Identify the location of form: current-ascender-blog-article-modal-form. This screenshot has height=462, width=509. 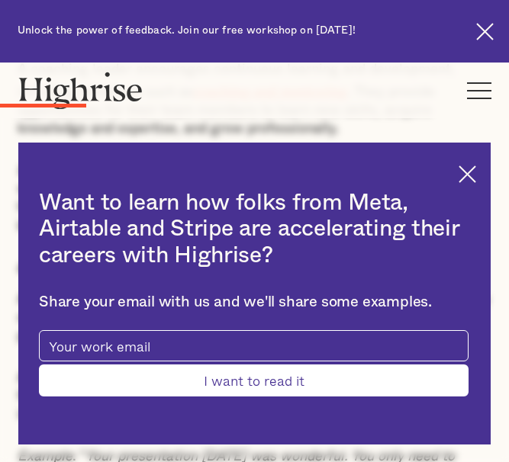
(253, 364).